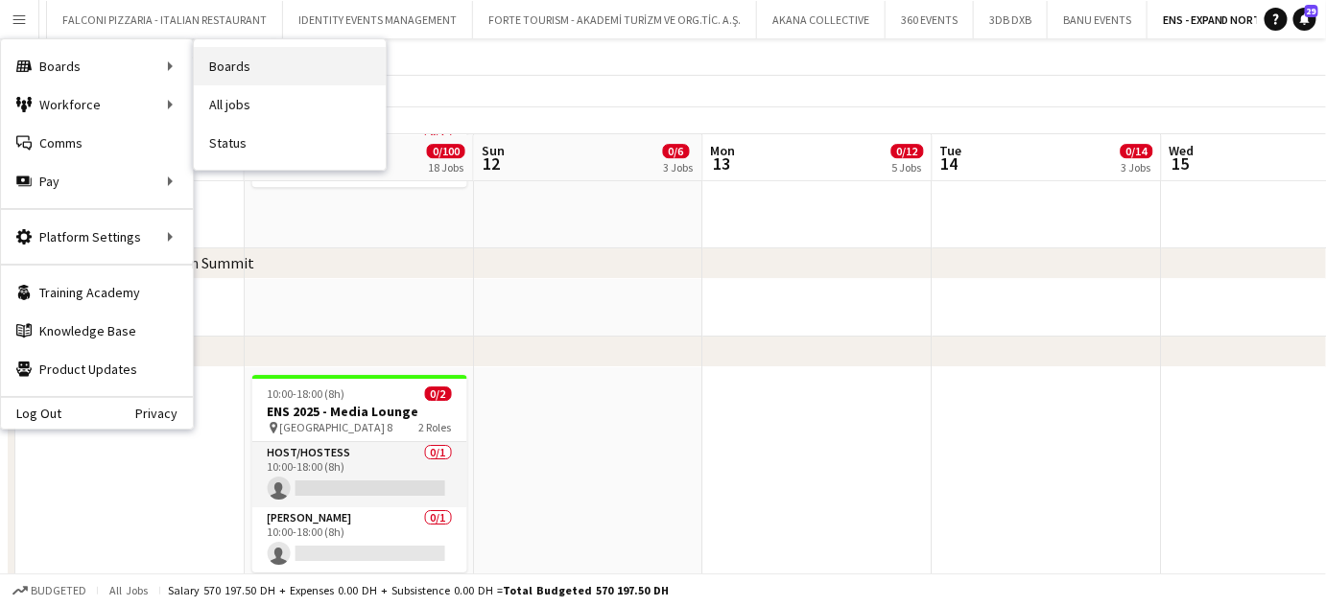 Image resolution: width=1326 pixels, height=606 pixels. Describe the element at coordinates (1098, 19) in the screenshot. I see `button: BANU EVENTS` at that location.